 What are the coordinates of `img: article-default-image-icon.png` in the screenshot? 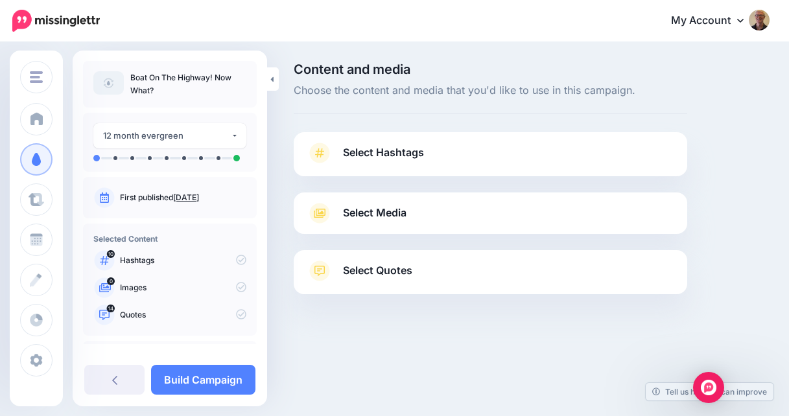 It's located at (108, 83).